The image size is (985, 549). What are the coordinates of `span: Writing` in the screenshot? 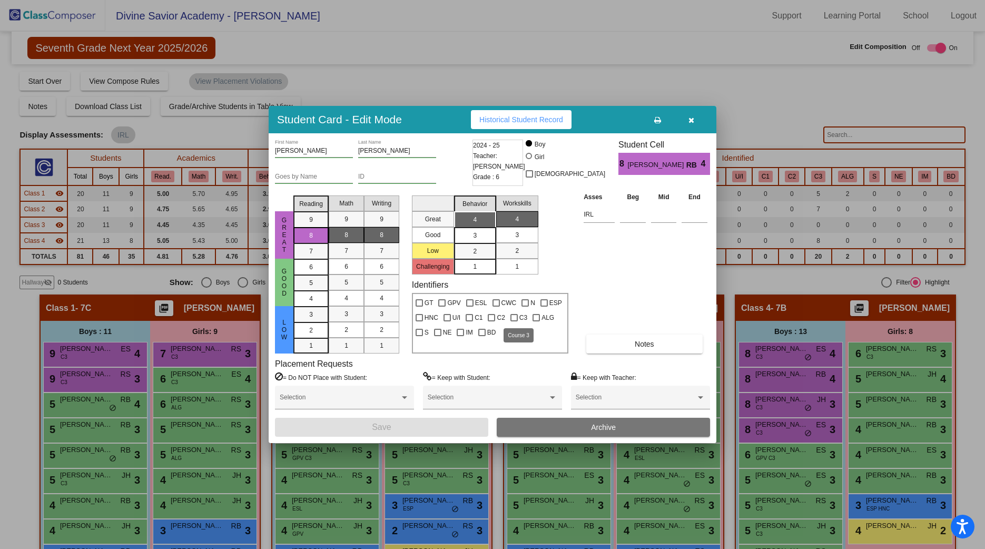 It's located at (381, 203).